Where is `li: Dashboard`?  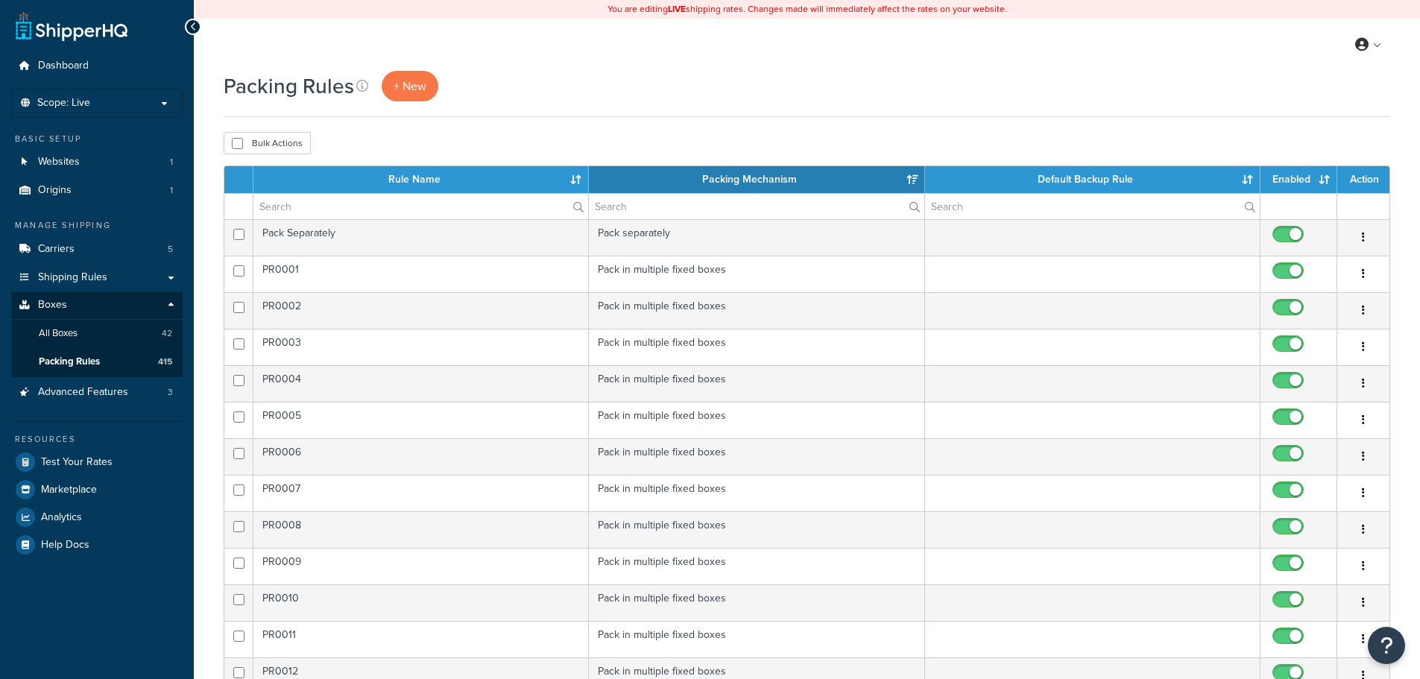 li: Dashboard is located at coordinates (97, 66).